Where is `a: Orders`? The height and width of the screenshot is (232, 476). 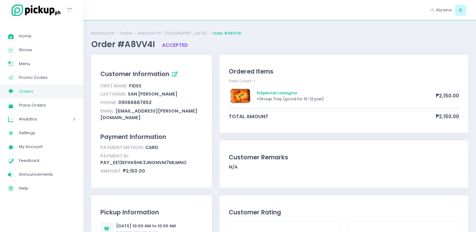
a: Orders is located at coordinates (126, 33).